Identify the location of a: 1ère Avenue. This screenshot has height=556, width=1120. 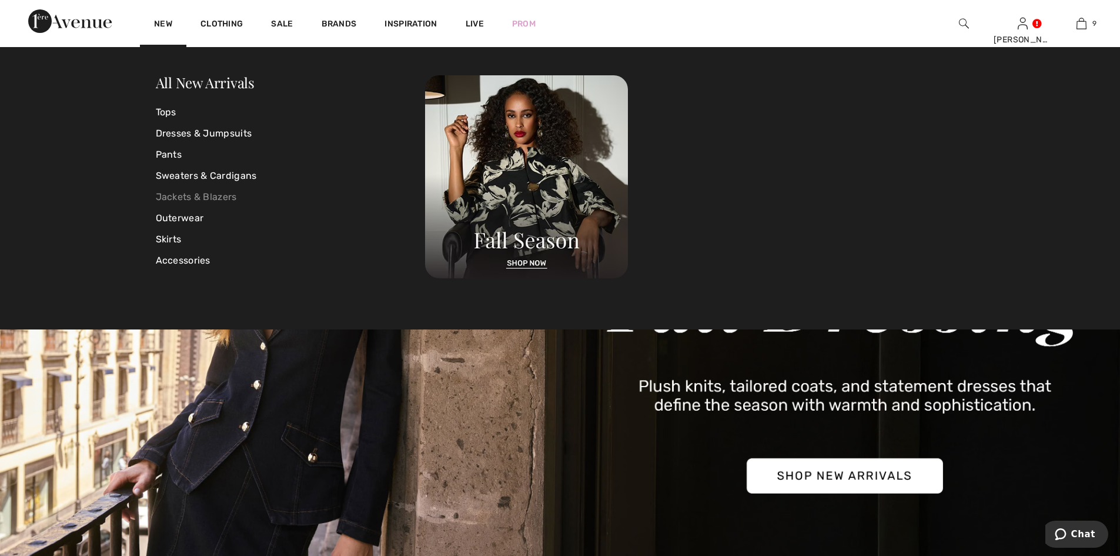
(70, 21).